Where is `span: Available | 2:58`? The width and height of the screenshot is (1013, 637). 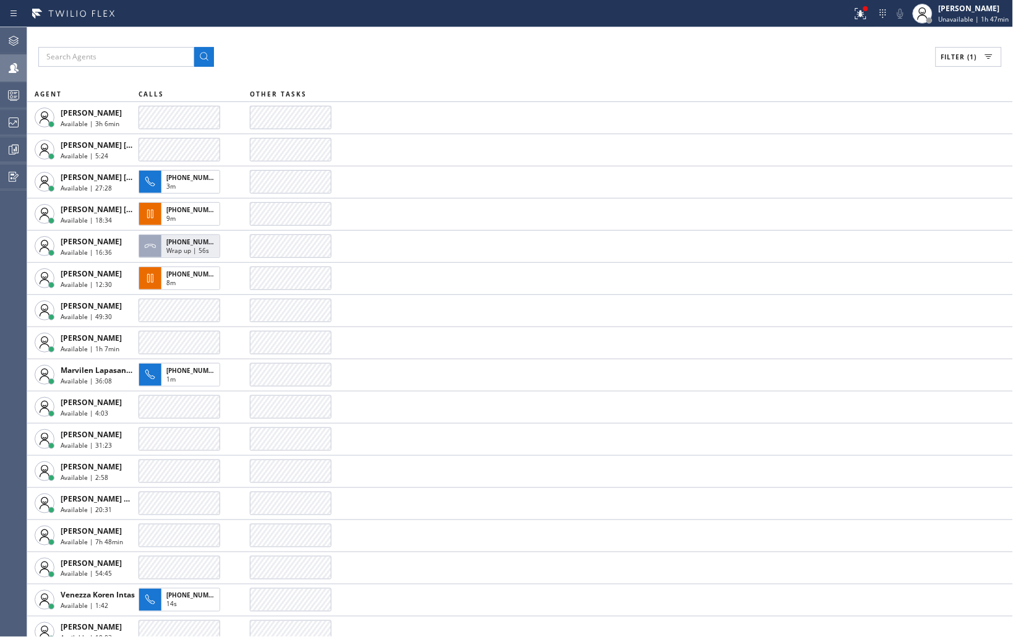
span: Available | 2:58 is located at coordinates (84, 477).